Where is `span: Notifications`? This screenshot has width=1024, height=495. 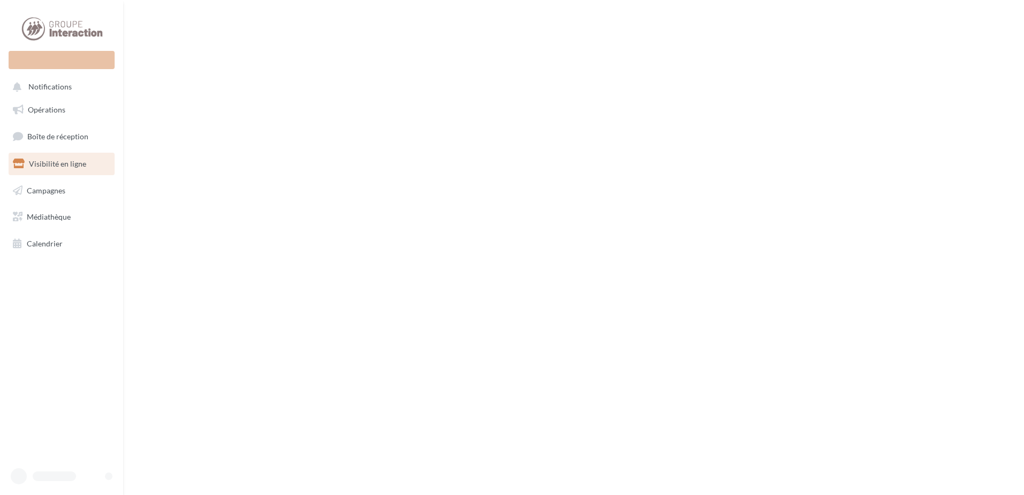 span: Notifications is located at coordinates (50, 87).